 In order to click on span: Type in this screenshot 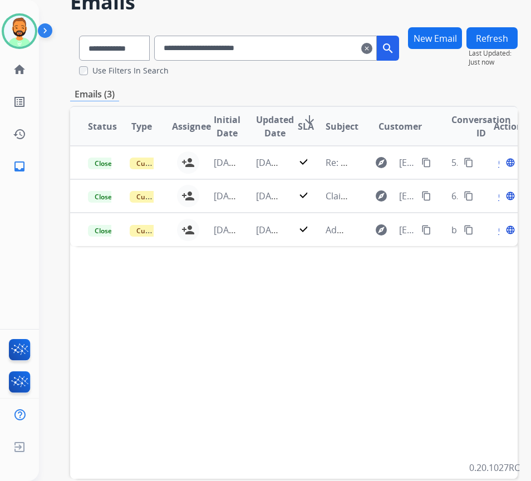, I will do `click(141, 126)`.